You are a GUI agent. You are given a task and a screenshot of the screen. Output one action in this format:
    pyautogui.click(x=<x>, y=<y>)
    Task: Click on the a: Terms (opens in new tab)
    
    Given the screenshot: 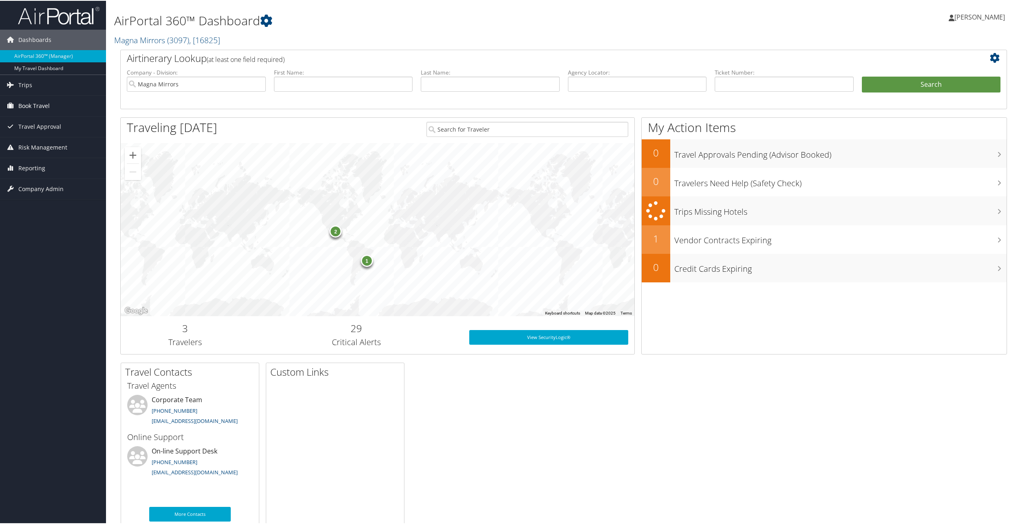 What is the action you would take?
    pyautogui.click(x=626, y=312)
    